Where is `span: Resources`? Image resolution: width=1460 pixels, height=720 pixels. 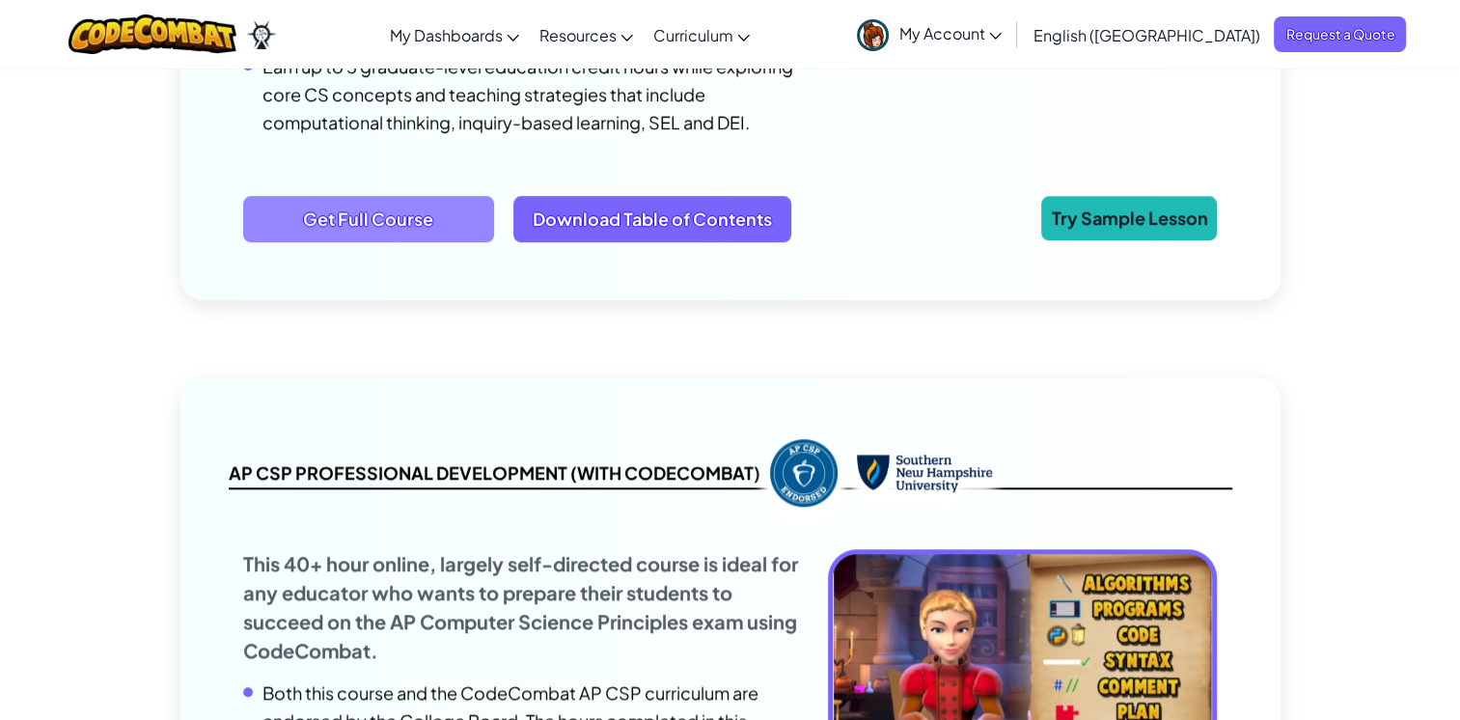 span: Resources is located at coordinates (577, 35).